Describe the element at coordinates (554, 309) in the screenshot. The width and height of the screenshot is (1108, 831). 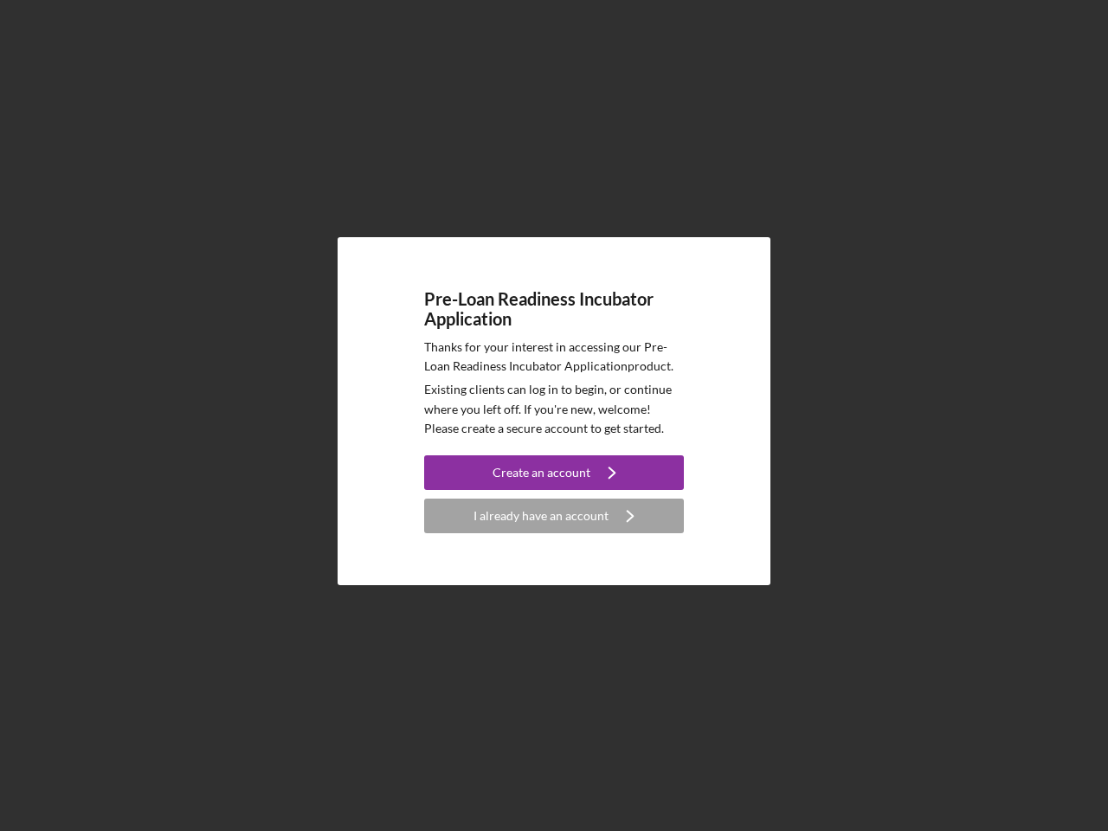
I see `h4: Pre-Loan Readiness Incubator Application` at that location.